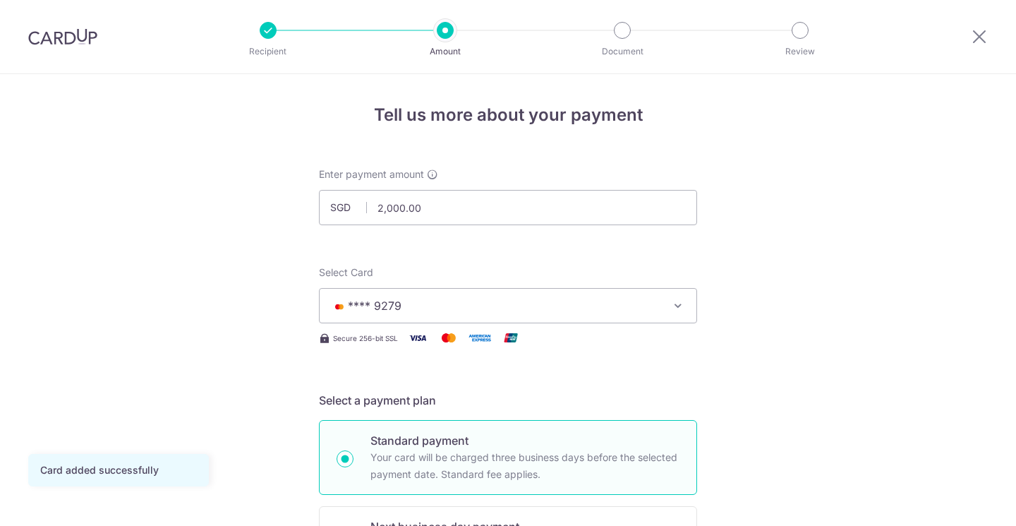 This screenshot has width=1016, height=526. I want to click on span: SGD, so click(349, 208).